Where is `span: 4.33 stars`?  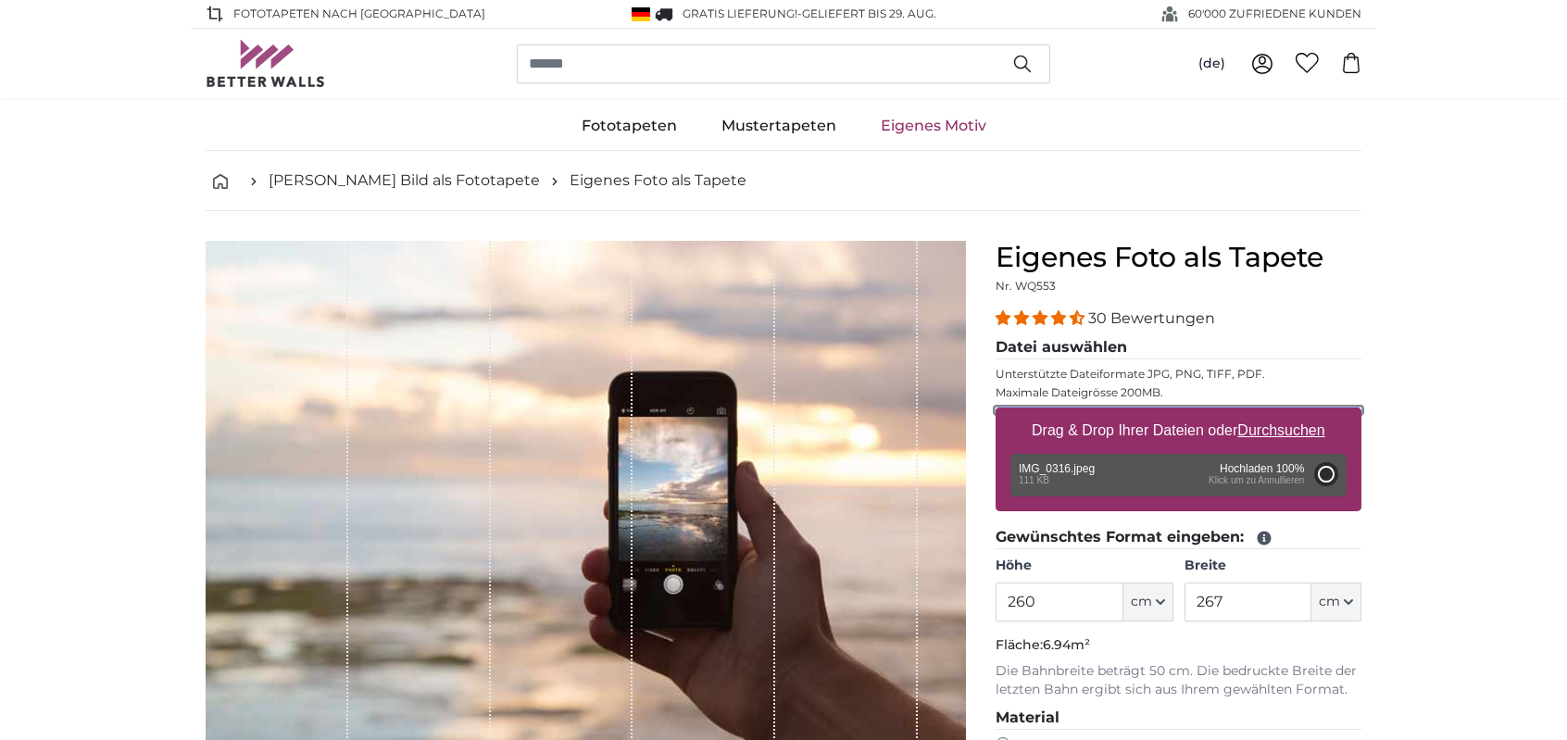
span: 4.33 stars is located at coordinates (1042, 318).